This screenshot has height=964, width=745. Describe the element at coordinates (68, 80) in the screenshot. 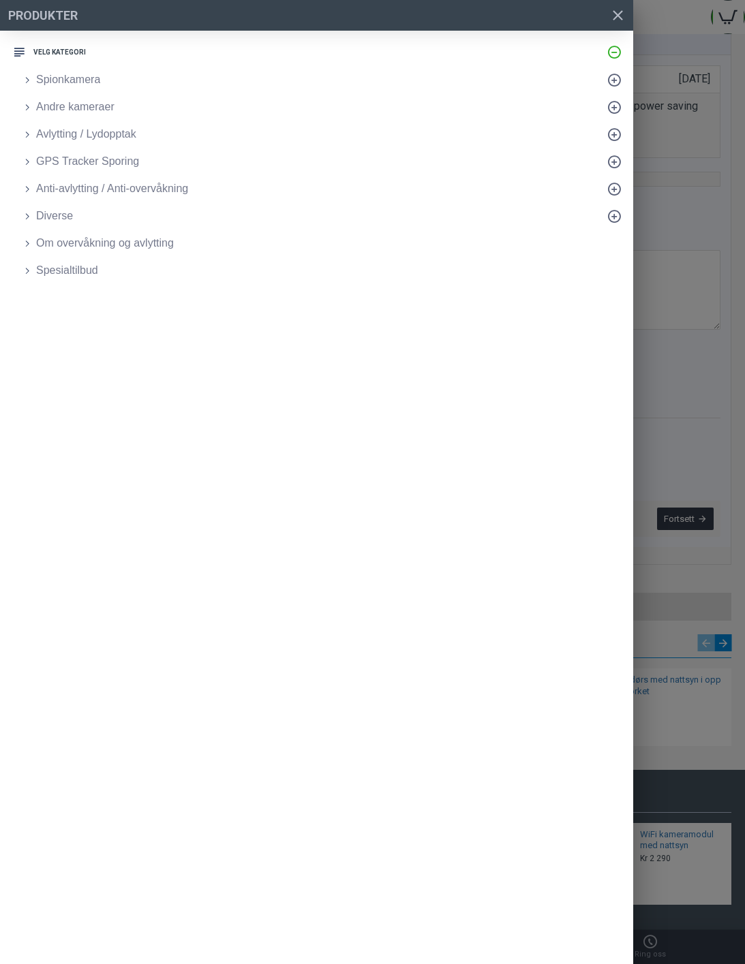

I see `span: Spionkamera` at that location.